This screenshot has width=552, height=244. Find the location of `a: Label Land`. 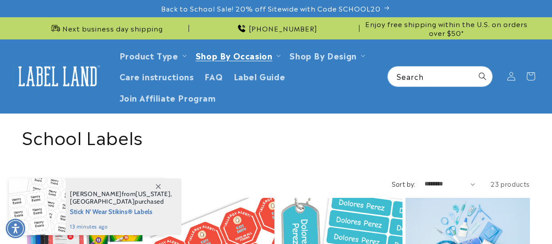

a: Label Land is located at coordinates (58, 76).